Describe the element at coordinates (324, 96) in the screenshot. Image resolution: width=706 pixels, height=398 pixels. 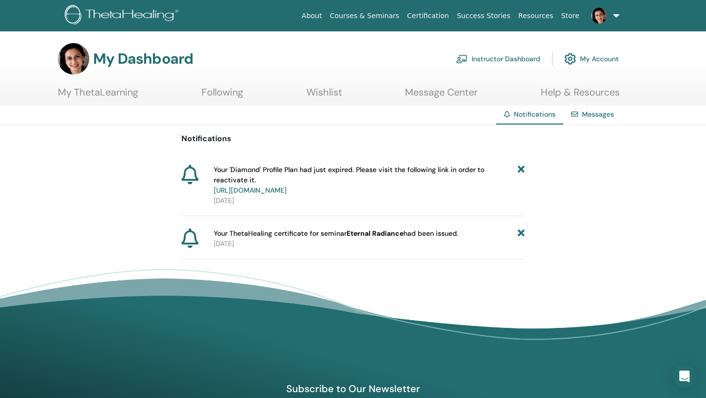
I see `a: Wishlist` at that location.